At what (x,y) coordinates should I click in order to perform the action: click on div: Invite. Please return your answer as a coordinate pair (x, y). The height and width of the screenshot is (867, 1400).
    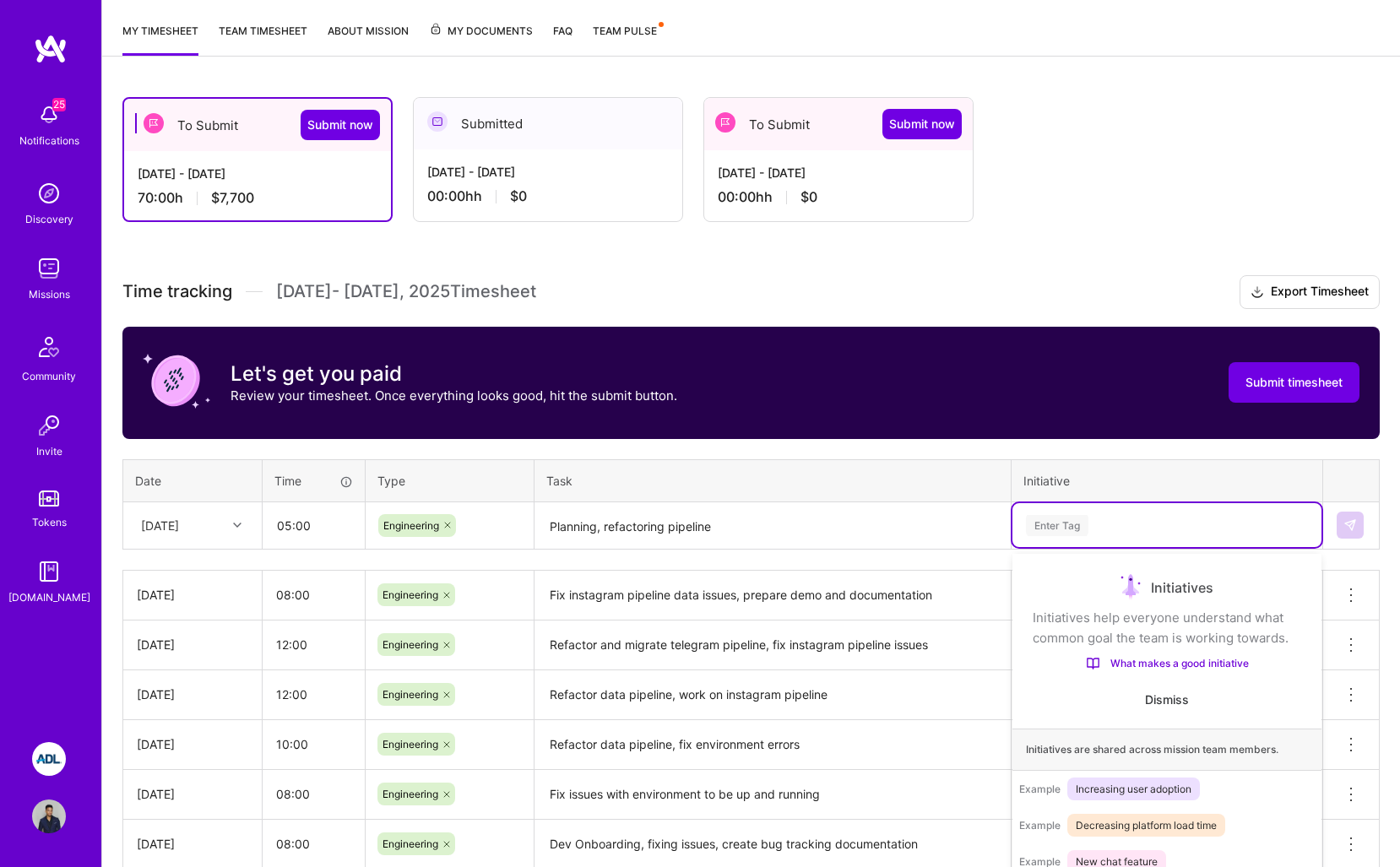
    Looking at the image, I should click on (49, 451).